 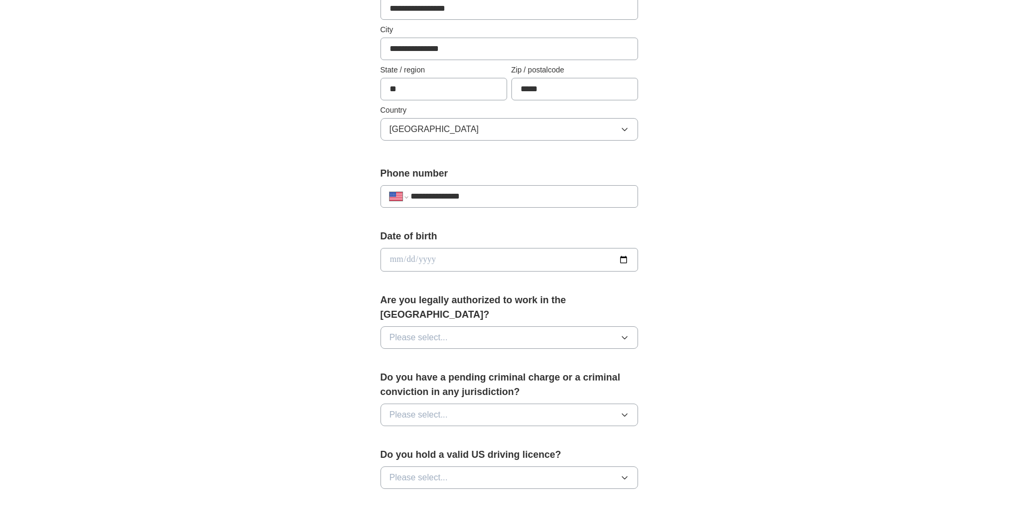 I want to click on label: State / region, so click(x=444, y=70).